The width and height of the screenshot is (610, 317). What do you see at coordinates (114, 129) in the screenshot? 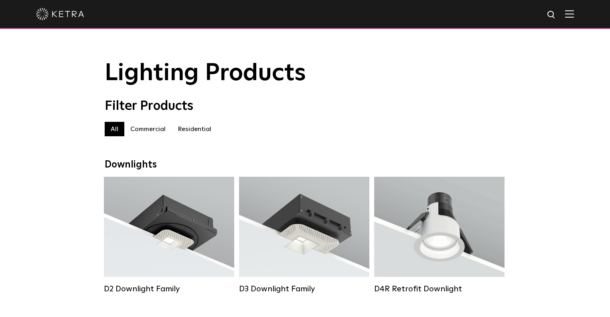
I see `label: All` at bounding box center [114, 129].